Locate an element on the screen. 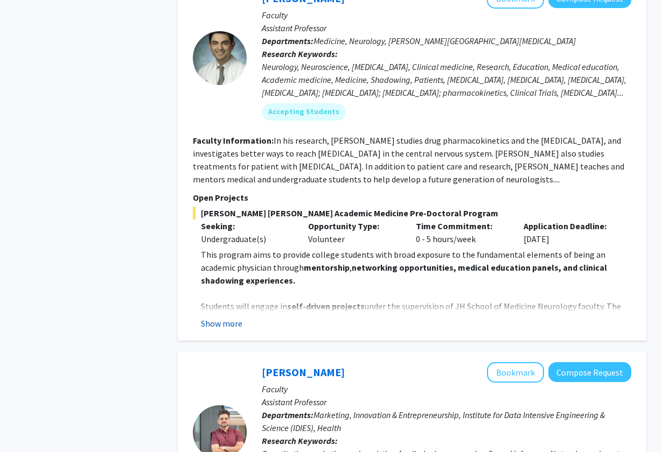  p: Seeking: is located at coordinates (247, 226).